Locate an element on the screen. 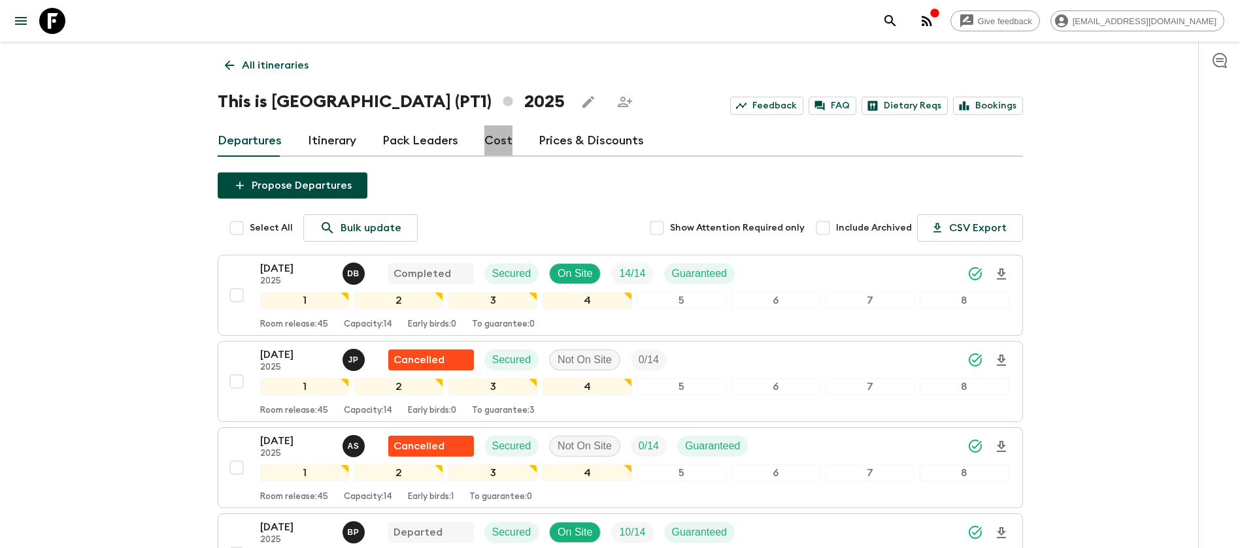 The height and width of the screenshot is (548, 1240). p: Early birds: 1 is located at coordinates (431, 497).